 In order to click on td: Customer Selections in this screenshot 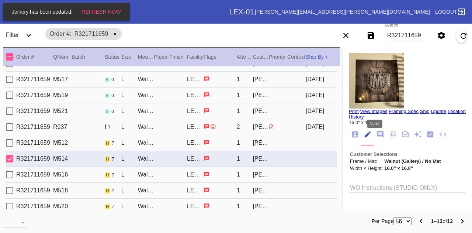, I will do `click(395, 154)`.